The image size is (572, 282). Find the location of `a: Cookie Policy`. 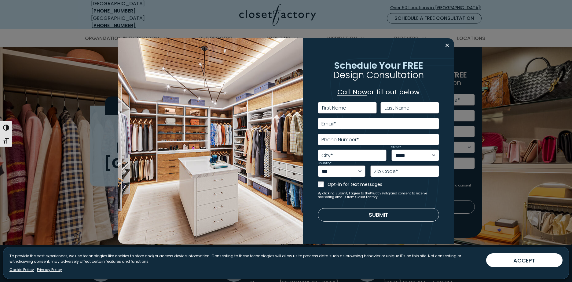

a: Cookie Policy is located at coordinates (22, 270).